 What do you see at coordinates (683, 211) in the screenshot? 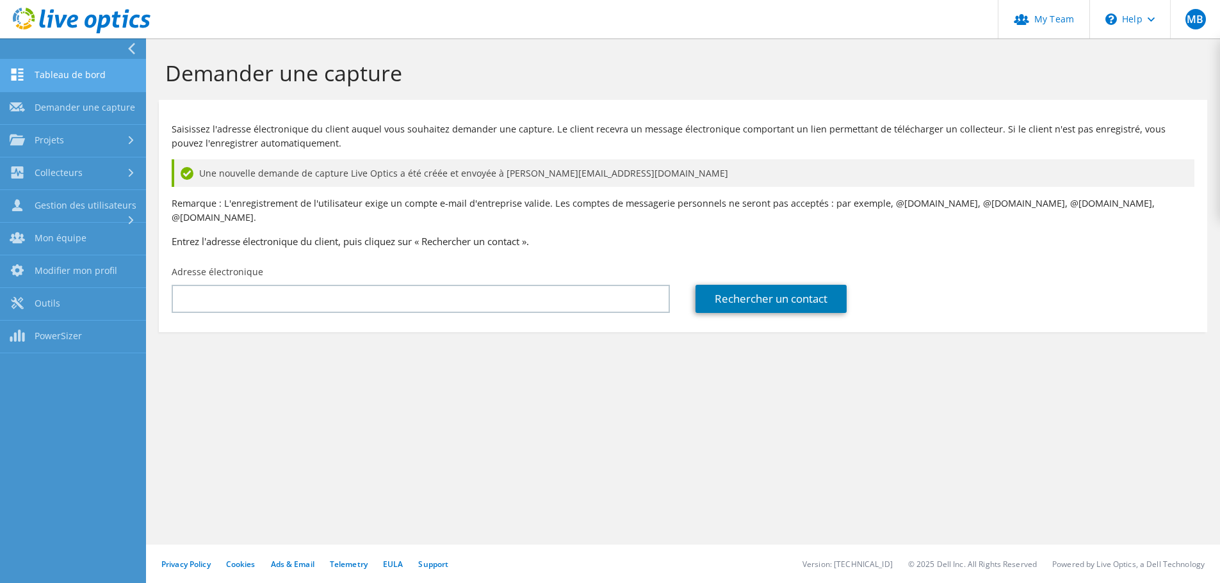
I see `p: Remarque : L'enregistrement de l'utilisateur exige un compte e-mail d'entreprise valide. Les comp...` at bounding box center [683, 211].